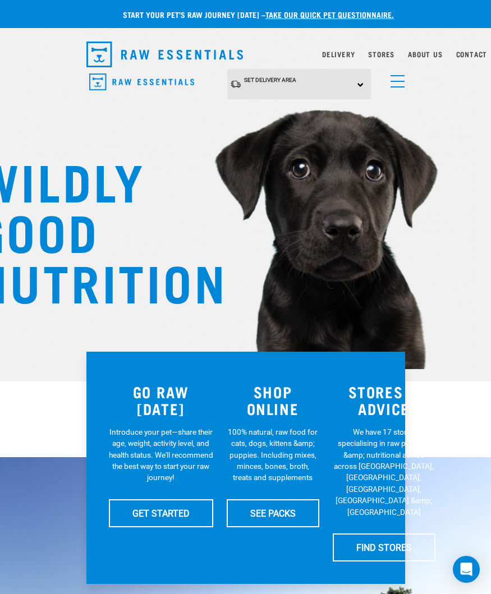 This screenshot has width=491, height=594. What do you see at coordinates (395, 79) in the screenshot?
I see `a: menu` at bounding box center [395, 79].